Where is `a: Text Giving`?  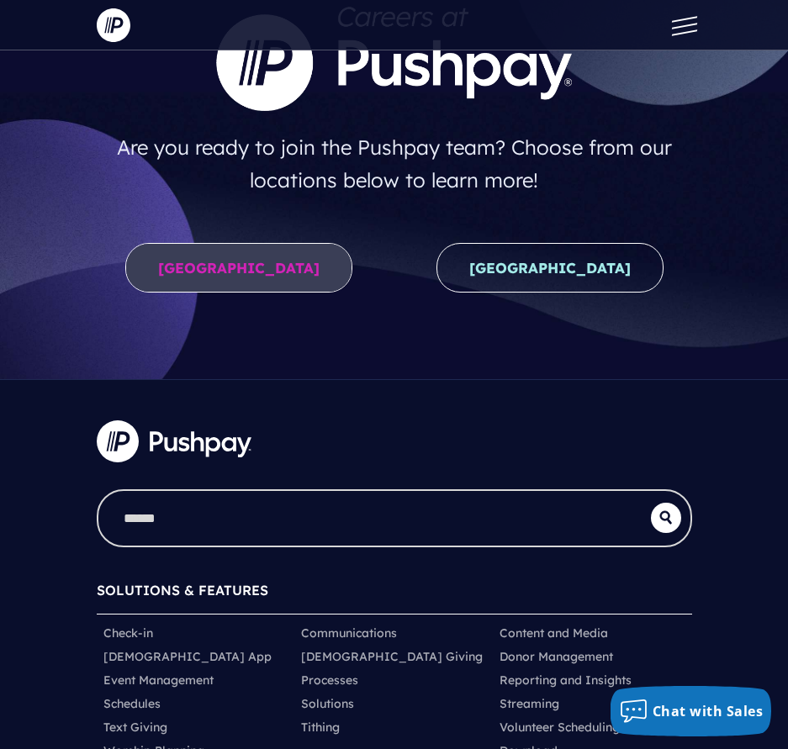
a: Text Giving is located at coordinates (135, 728).